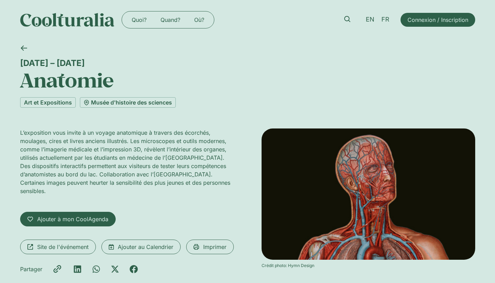  What do you see at coordinates (63, 247) in the screenshot?
I see `span: Site de l'événement` at bounding box center [63, 247].